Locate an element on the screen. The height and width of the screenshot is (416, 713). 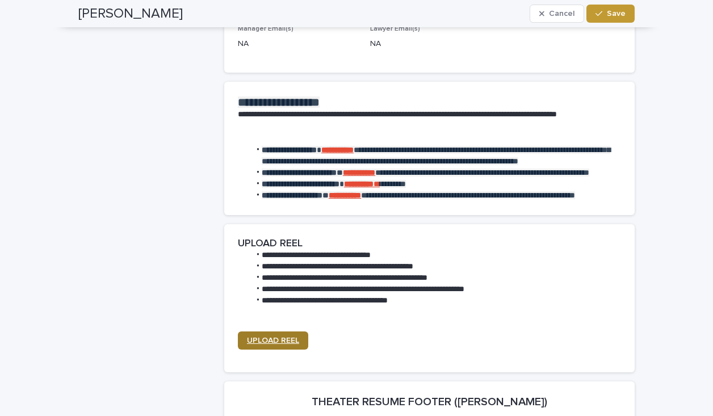
a: UPLOAD REEL is located at coordinates (273, 341).